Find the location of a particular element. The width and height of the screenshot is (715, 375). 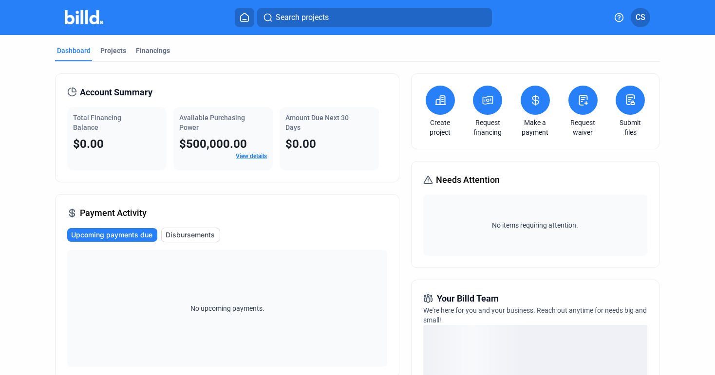

span: Payment Activity is located at coordinates (113, 213).